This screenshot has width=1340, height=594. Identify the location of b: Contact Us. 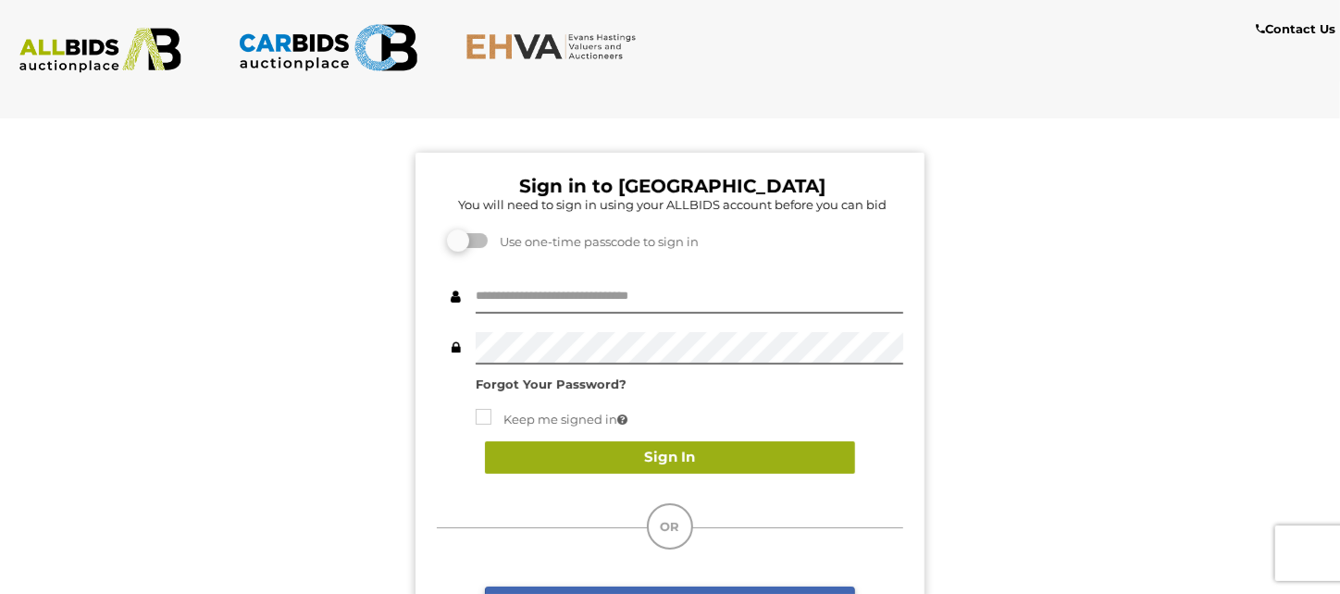
(1296, 29).